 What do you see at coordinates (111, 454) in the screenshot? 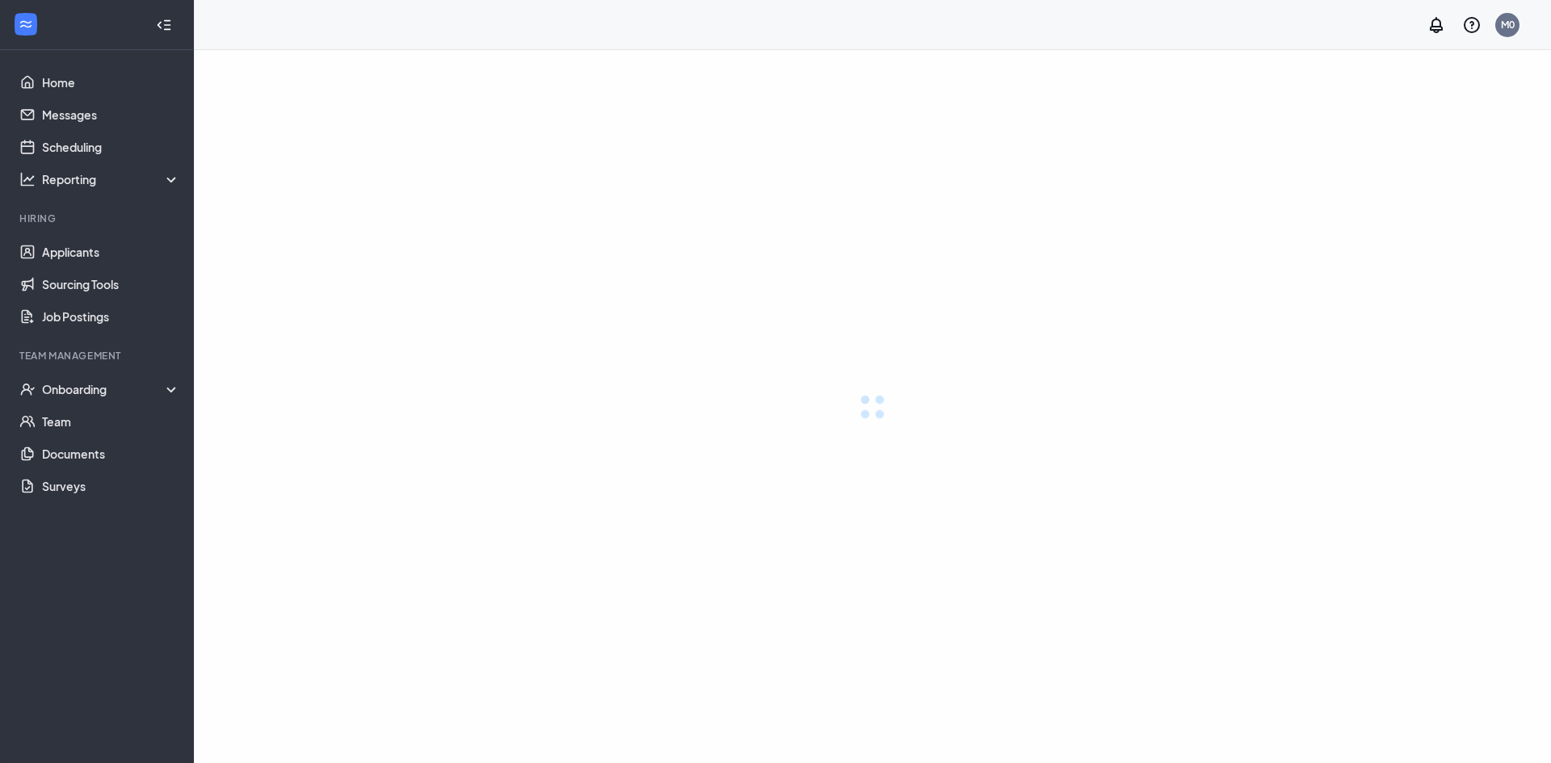
I see `a: Documents` at bounding box center [111, 454].